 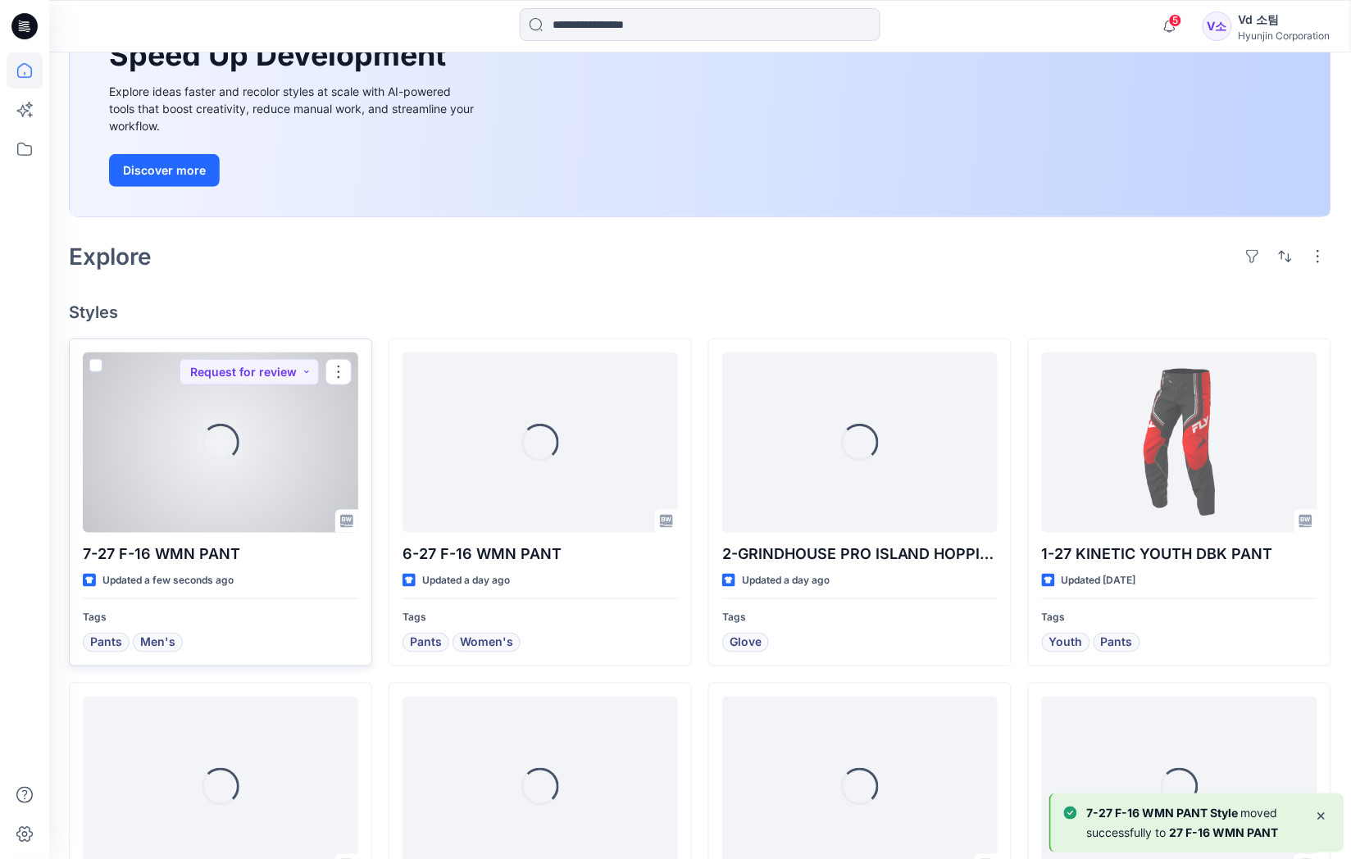 What do you see at coordinates (164, 170) in the screenshot?
I see `button: Discover more` at bounding box center [164, 170].